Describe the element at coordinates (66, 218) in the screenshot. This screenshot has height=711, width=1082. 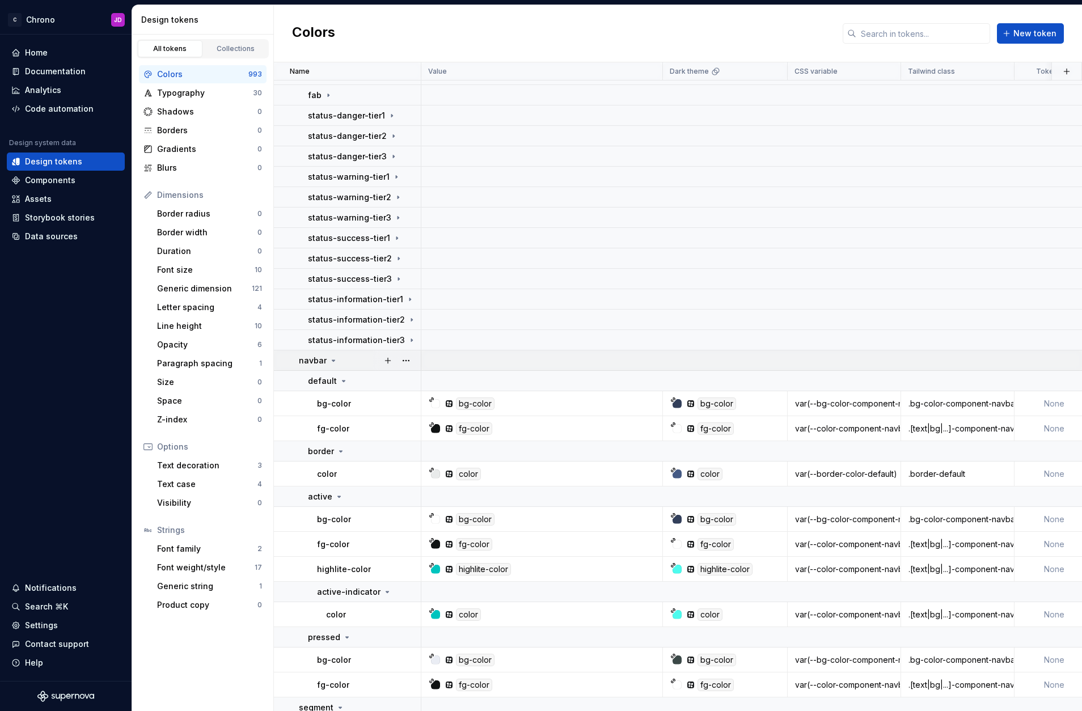
I see `a: Storybook stories` at that location.